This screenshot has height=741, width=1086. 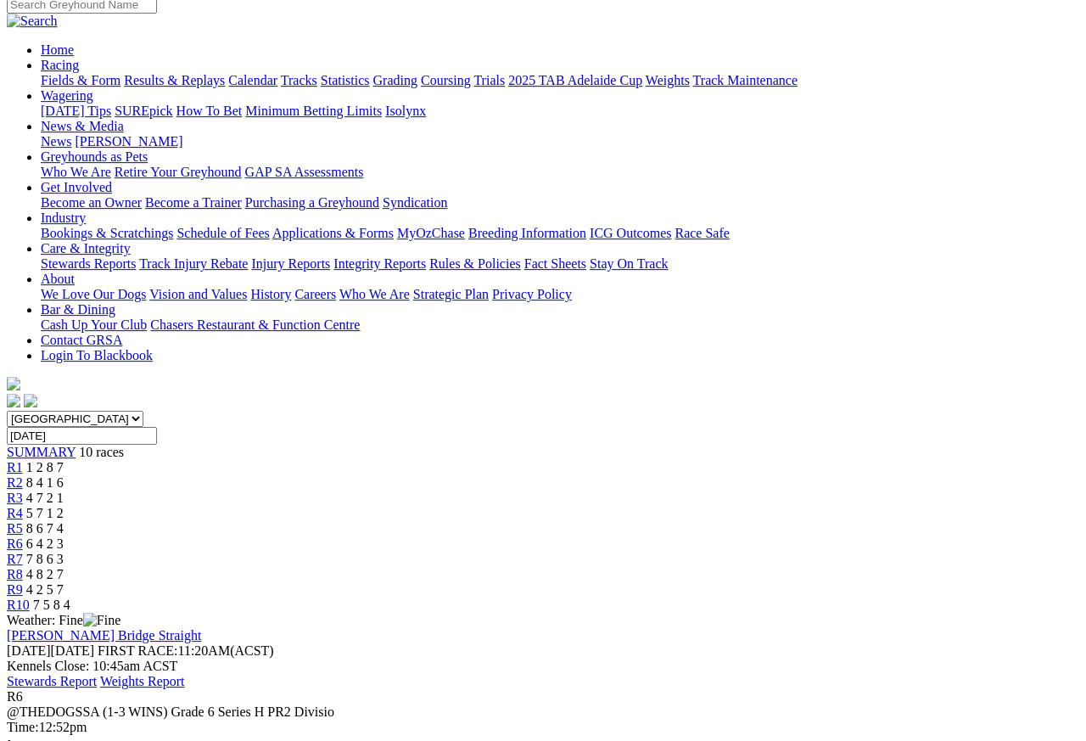 What do you see at coordinates (18, 604) in the screenshot?
I see `a: R10` at bounding box center [18, 604].